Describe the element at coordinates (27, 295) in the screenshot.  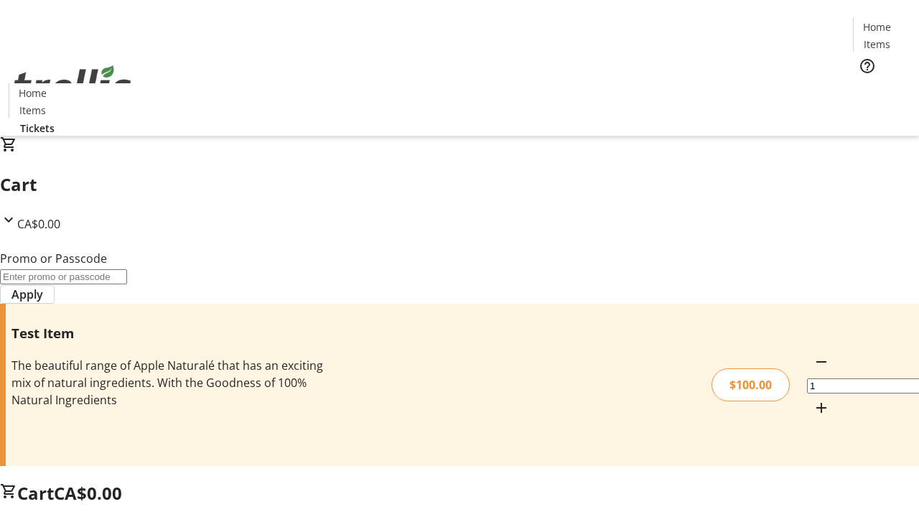
I see `span: Apply` at that location.